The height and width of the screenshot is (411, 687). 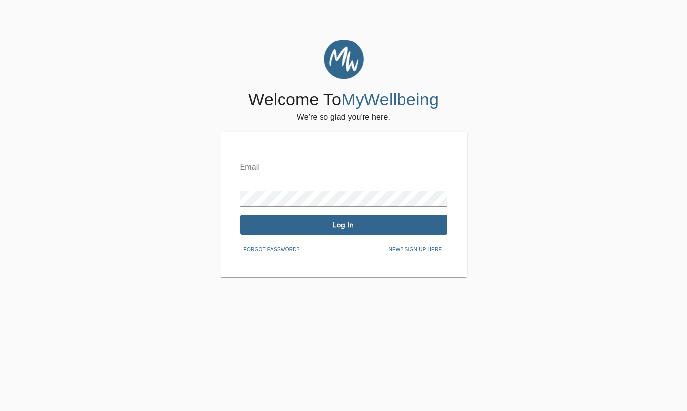 What do you see at coordinates (344, 225) in the screenshot?
I see `button: Log In` at bounding box center [344, 225].